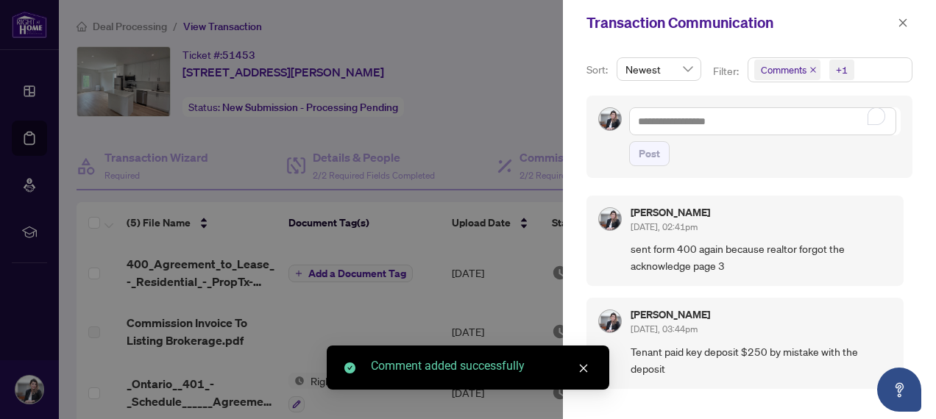 This screenshot has height=419, width=936. Describe the element at coordinates (739, 23) in the screenshot. I see `div: Transaction Communication` at that location.